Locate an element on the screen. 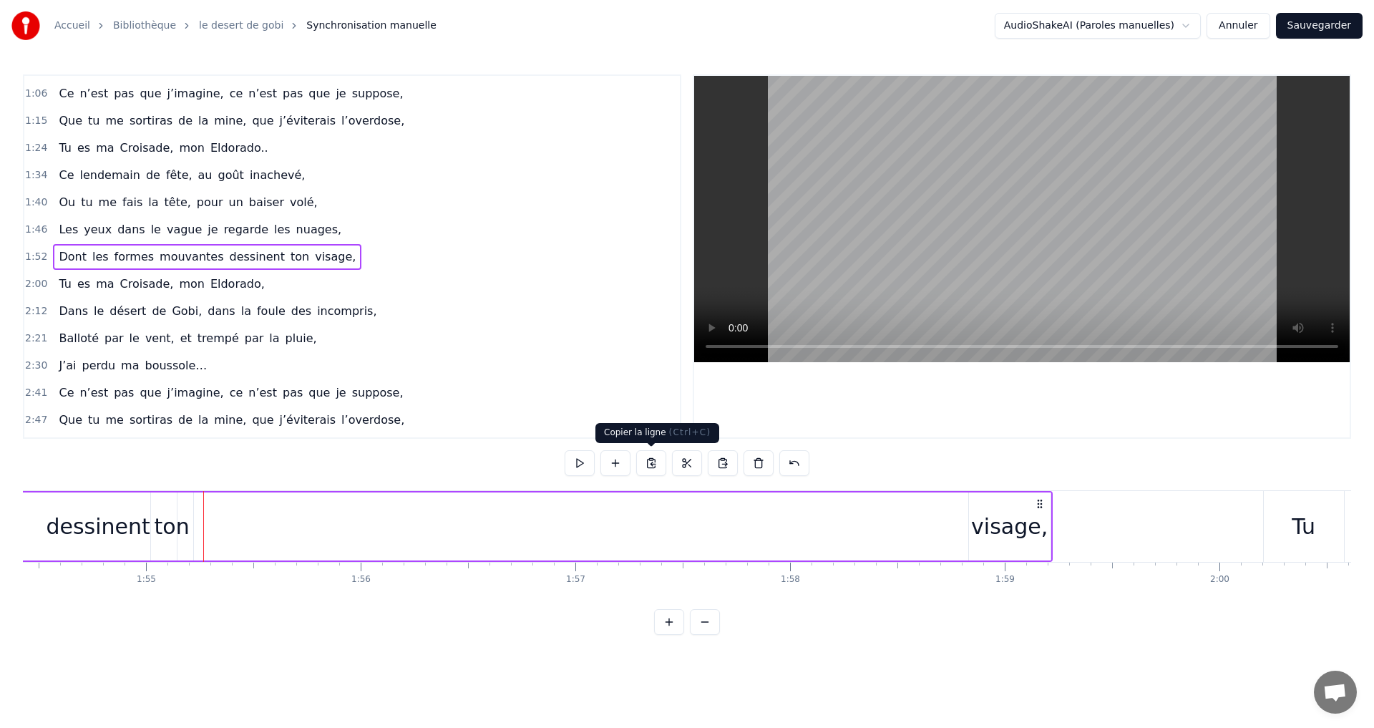 This screenshot has height=728, width=1374. div: 2:00 is located at coordinates (1219, 580).